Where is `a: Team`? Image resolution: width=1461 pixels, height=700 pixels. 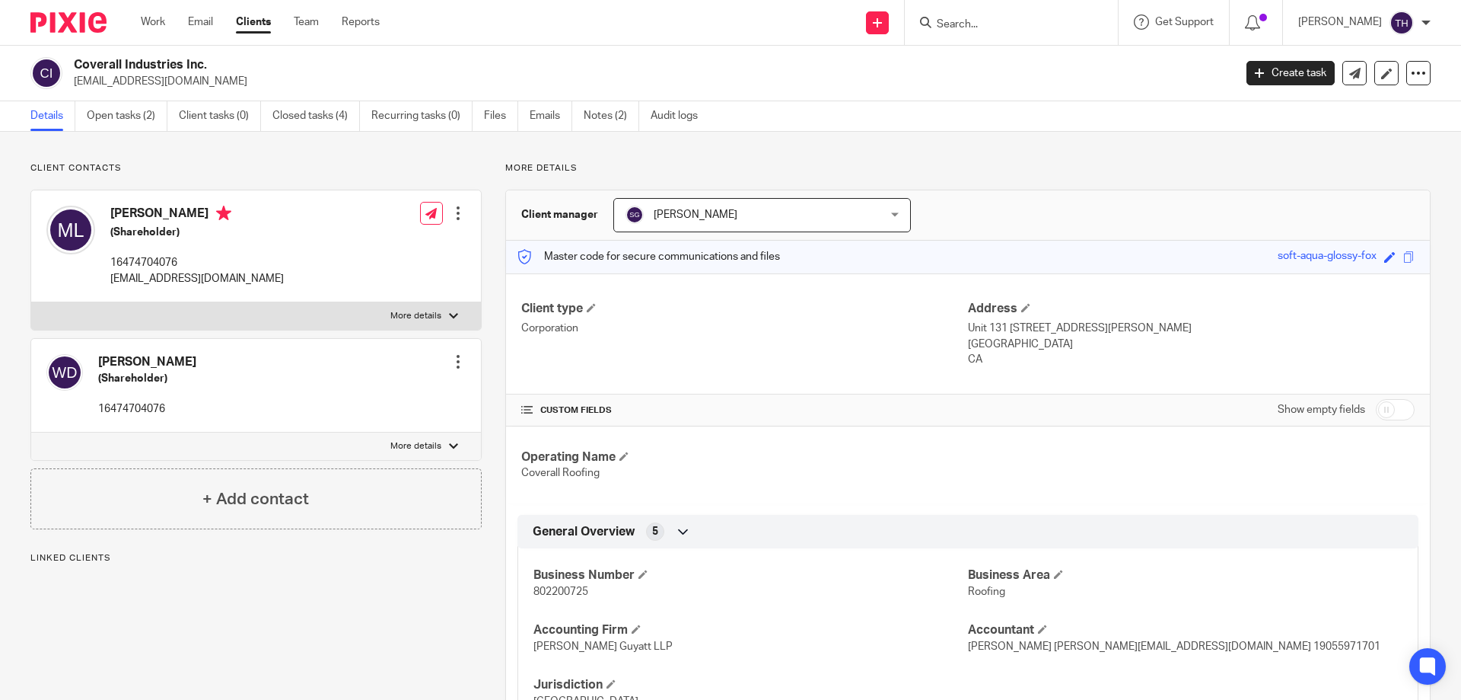 a: Team is located at coordinates (306, 22).